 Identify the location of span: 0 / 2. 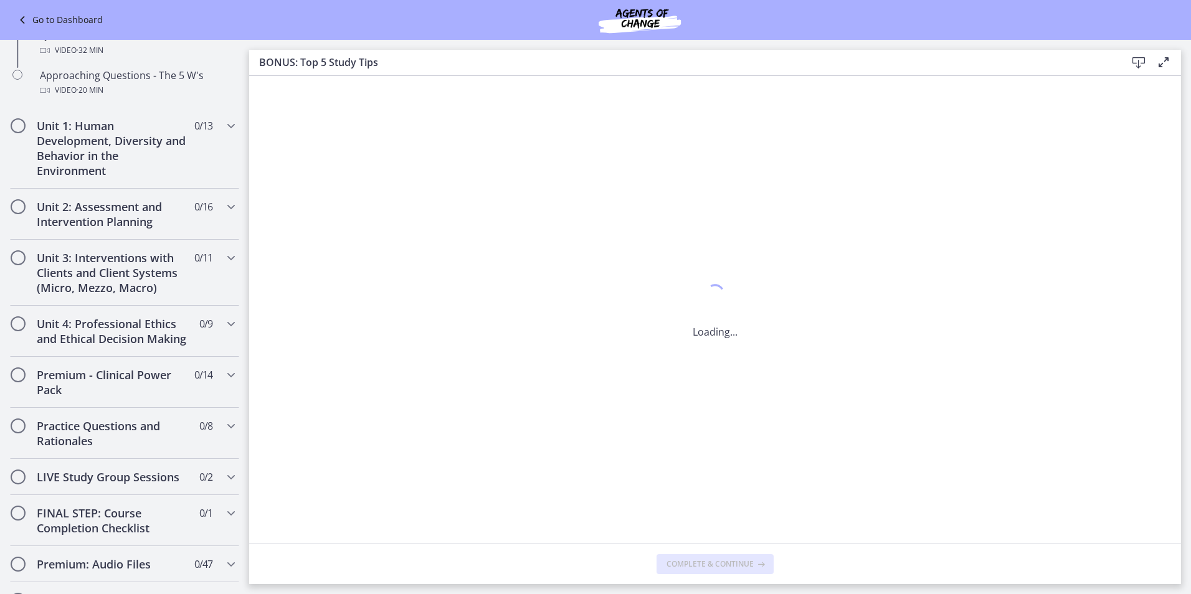
(206, 477).